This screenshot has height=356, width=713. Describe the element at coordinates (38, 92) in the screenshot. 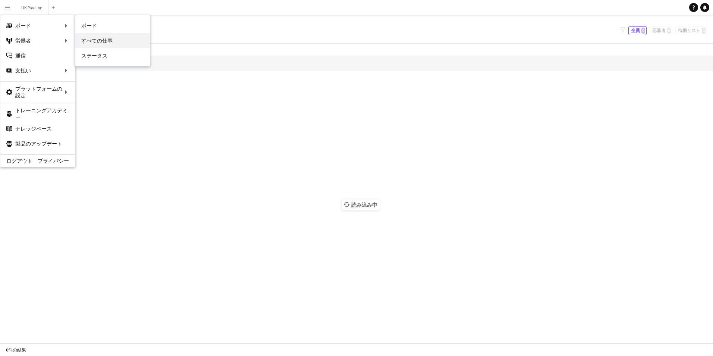

I see `div: プラットフォームの設定` at that location.